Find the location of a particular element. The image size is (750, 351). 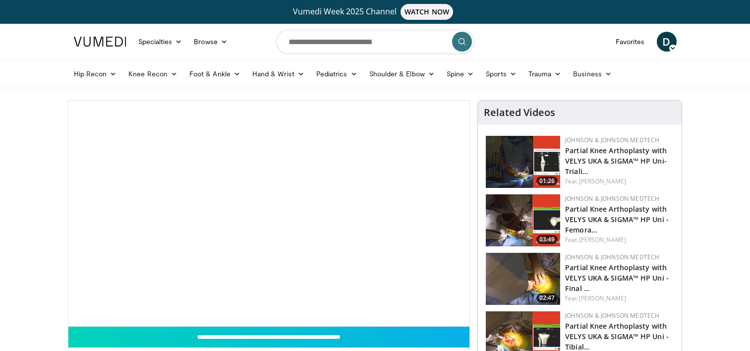

img: 13513cbe-2183-4149-ad2a-2a4ce2ec625a.png.150x105_q85_crop-smart_upscale.png is located at coordinates (523, 220).